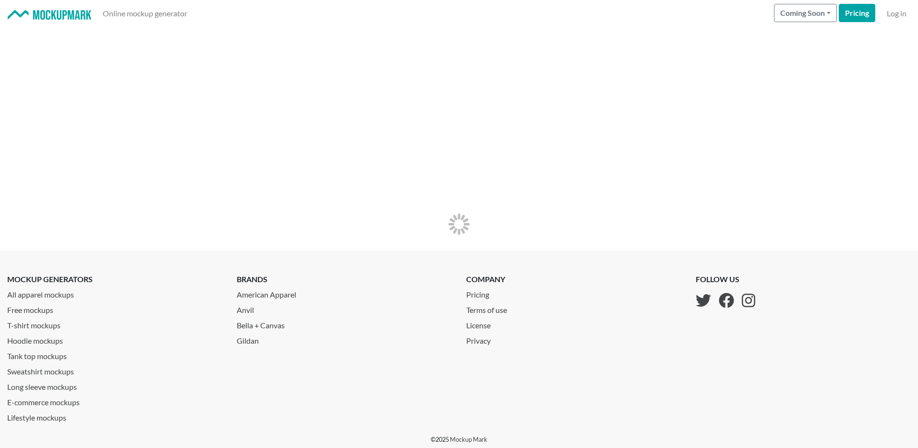  I want to click on a: All apparel mockups, so click(115, 292).